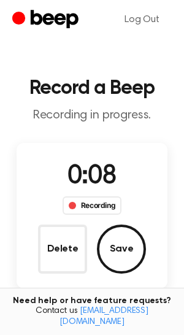 The width and height of the screenshot is (184, 335). Describe the element at coordinates (142, 20) in the screenshot. I see `a: Log Out` at that location.